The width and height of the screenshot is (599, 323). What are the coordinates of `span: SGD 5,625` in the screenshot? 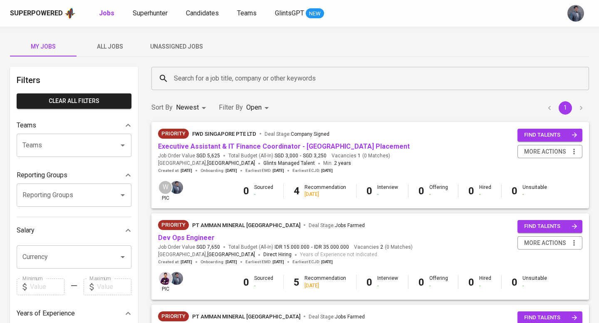 It's located at (208, 156).